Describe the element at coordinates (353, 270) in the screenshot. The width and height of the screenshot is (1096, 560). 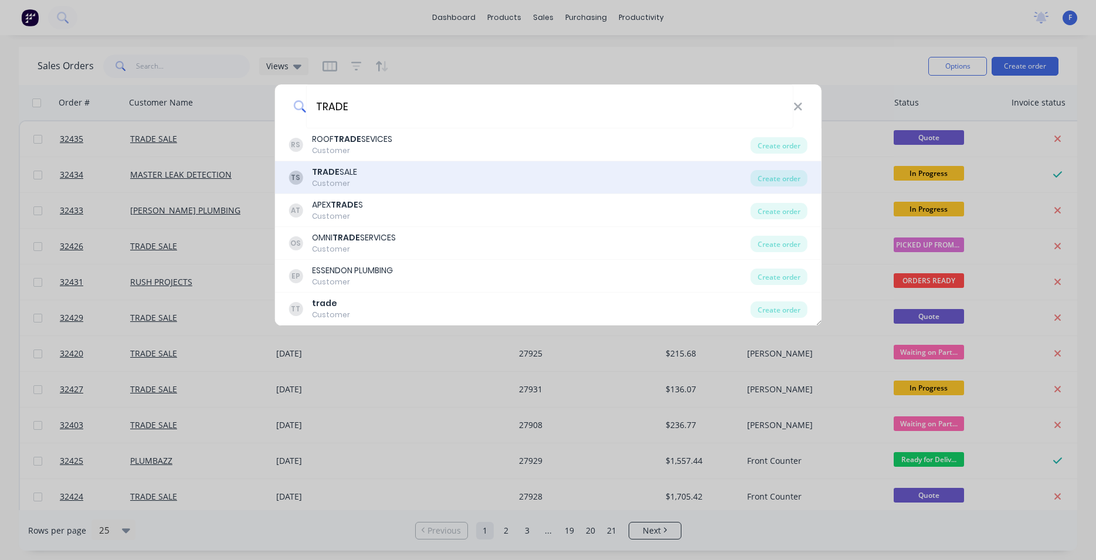
I see `div: ESSENDON PLUMBING` at that location.